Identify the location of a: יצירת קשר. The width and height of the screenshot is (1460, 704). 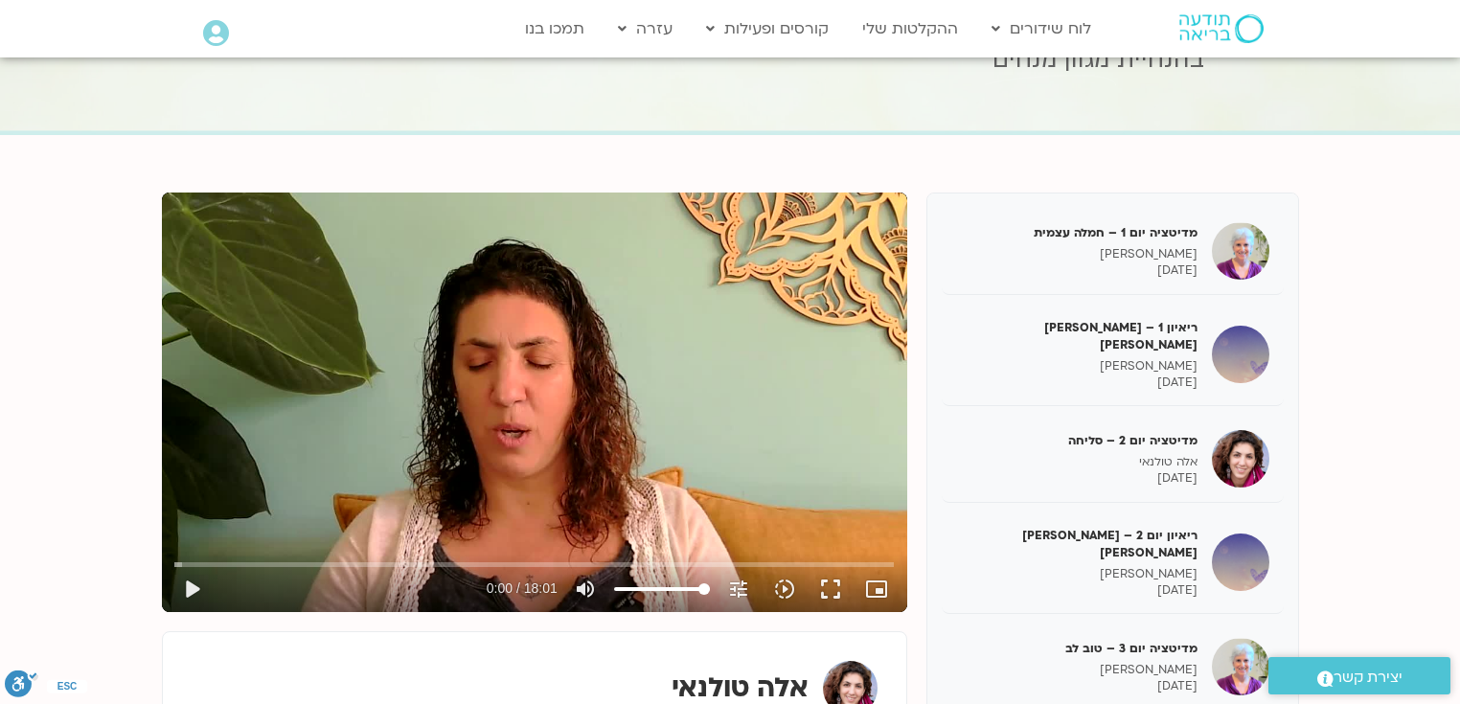
(1359, 675).